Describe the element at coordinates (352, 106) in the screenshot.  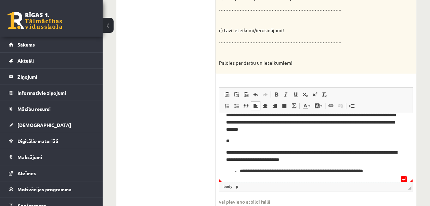
I see `a: Ievietot lapas pārtraukumu drukai` at that location.